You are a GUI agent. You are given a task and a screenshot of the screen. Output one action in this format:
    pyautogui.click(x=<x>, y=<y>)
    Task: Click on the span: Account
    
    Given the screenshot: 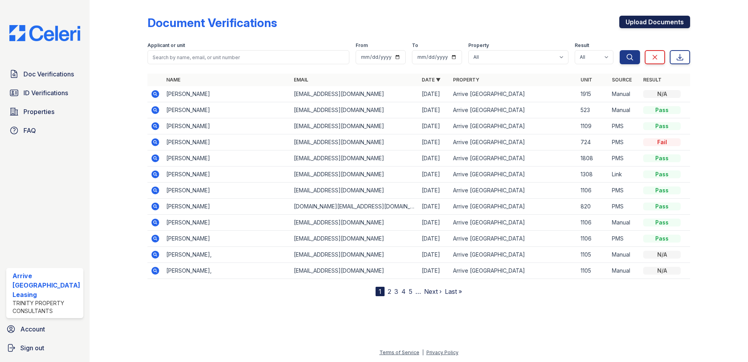 What is the action you would take?
    pyautogui.click(x=32, y=329)
    